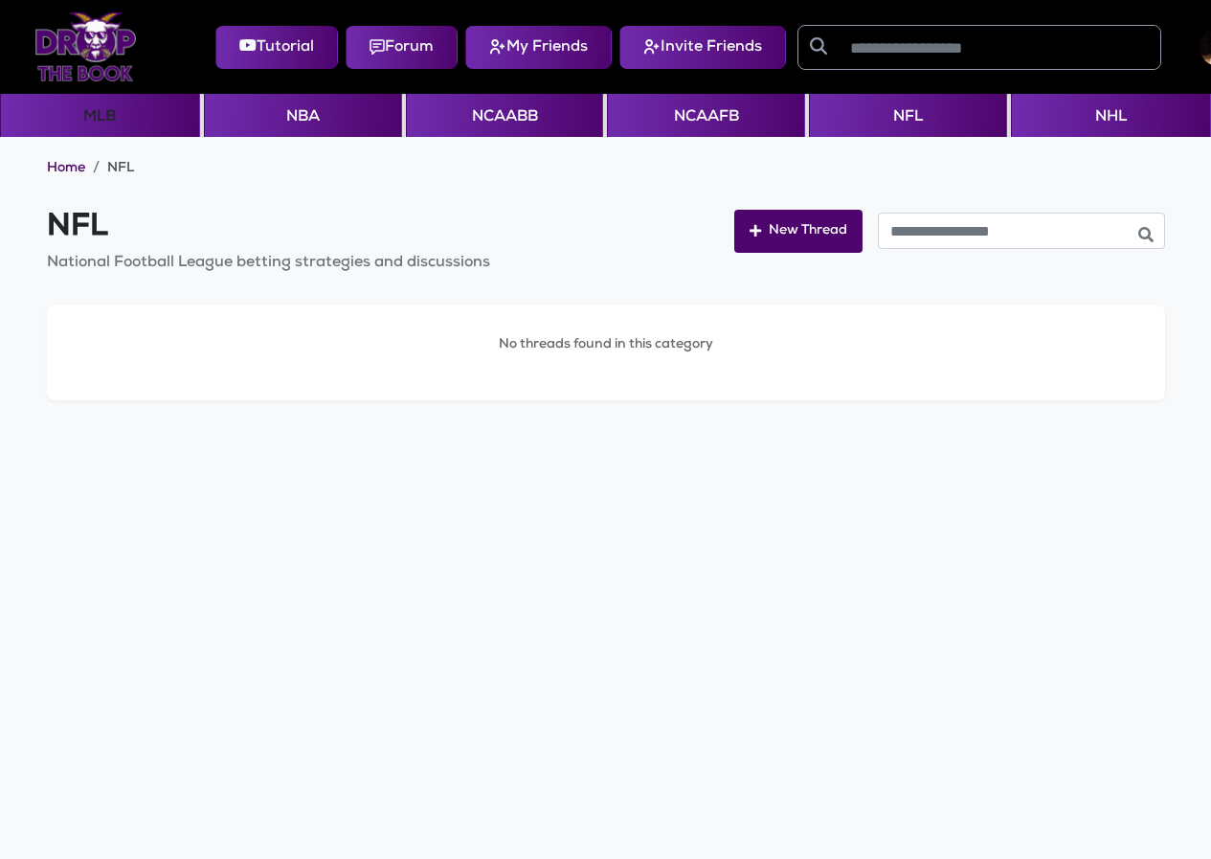 The image size is (1211, 859). I want to click on button: NCAAFB, so click(706, 115).